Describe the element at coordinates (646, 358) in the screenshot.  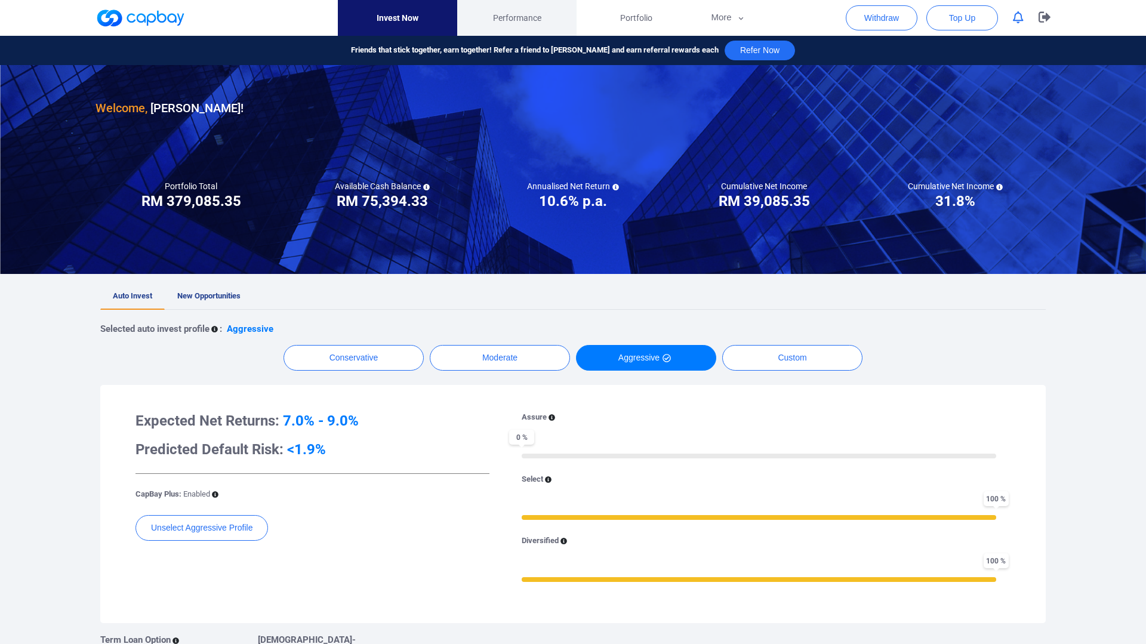
I see `button: Aggressive` at that location.